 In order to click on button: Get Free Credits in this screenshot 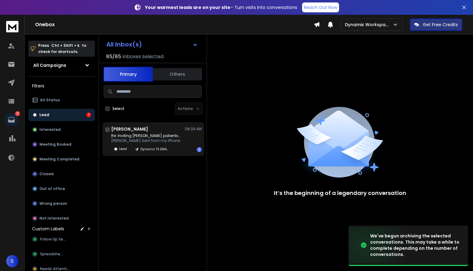, I will do `click(436, 25)`.